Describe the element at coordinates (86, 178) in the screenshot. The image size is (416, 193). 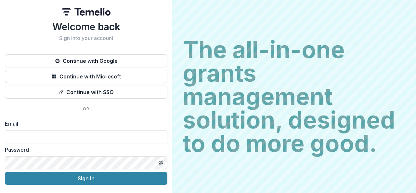
I see `button: Sign In` at that location.